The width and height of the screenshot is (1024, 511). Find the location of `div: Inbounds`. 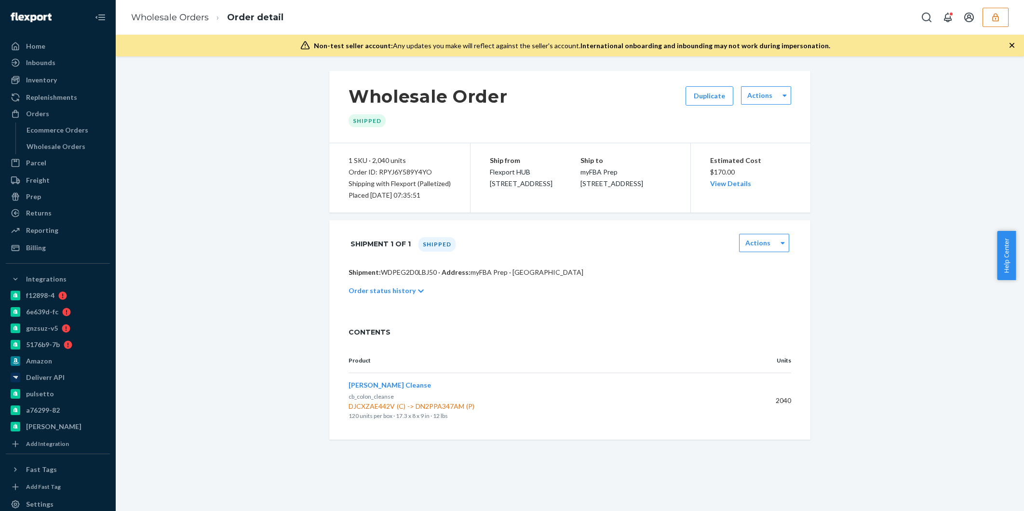

div: Inbounds is located at coordinates (41, 63).